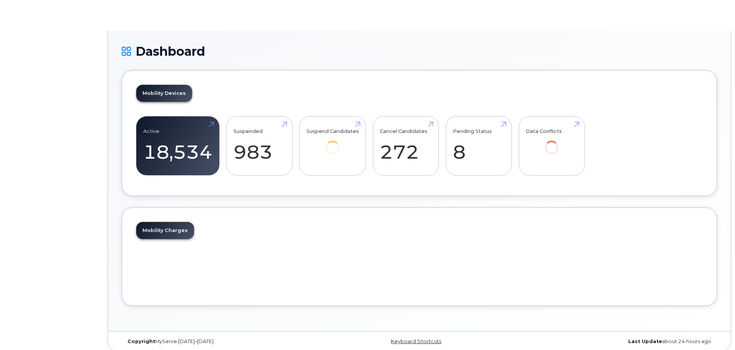  What do you see at coordinates (406, 146) in the screenshot?
I see `a: Cancel Candidates 272` at bounding box center [406, 146].